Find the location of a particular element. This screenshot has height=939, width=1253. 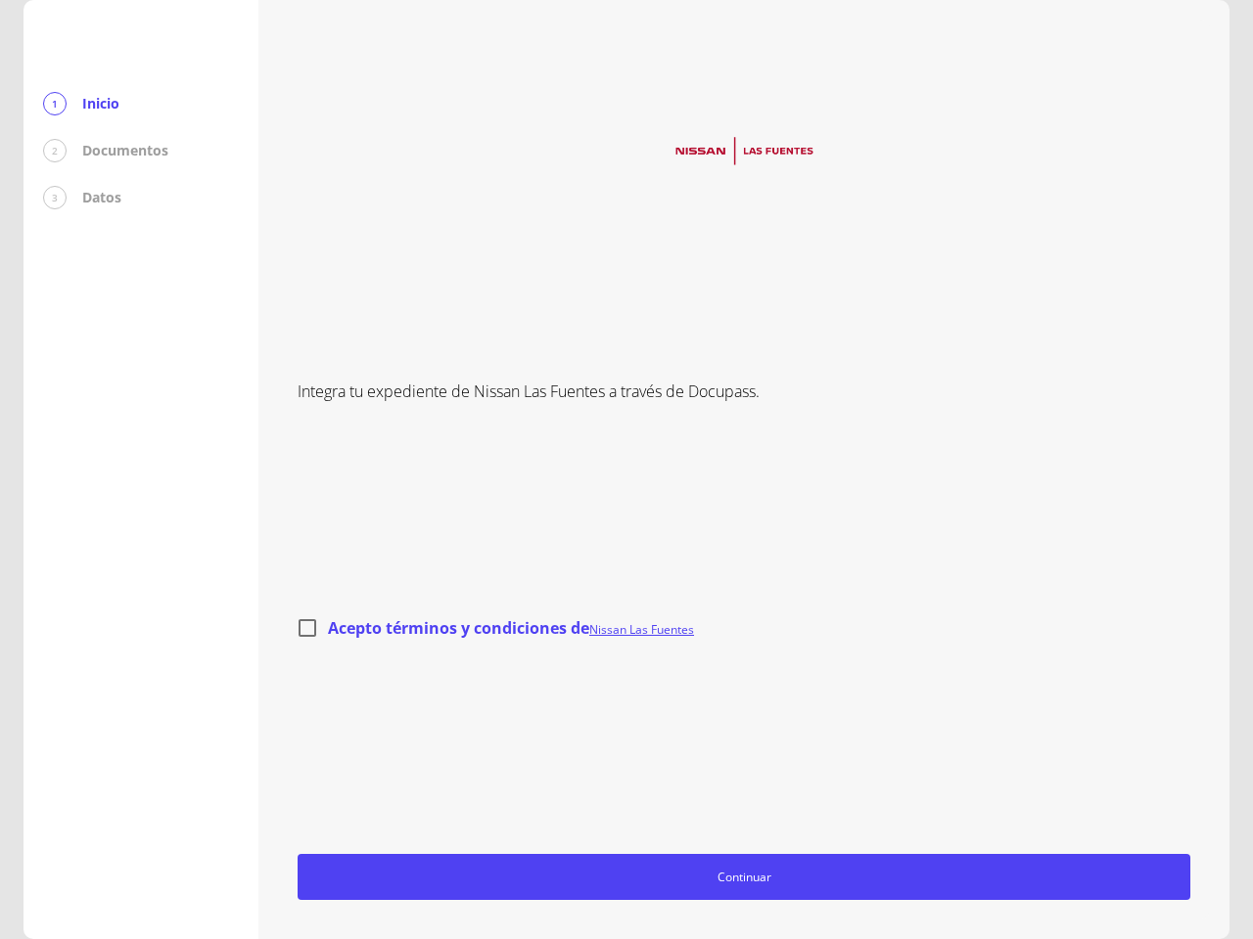

span: Continuar is located at coordinates (744, 877).